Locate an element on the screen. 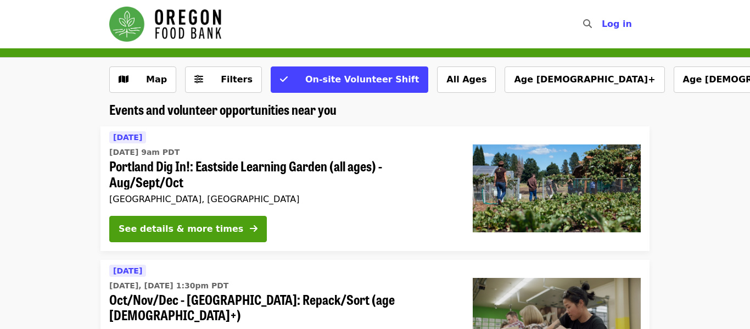 Image resolution: width=750 pixels, height=329 pixels. a: See details for "Portland Dig In!: Eastside Learning Garden (all ages) - Aug/Sept/Oct" is located at coordinates (375, 188).